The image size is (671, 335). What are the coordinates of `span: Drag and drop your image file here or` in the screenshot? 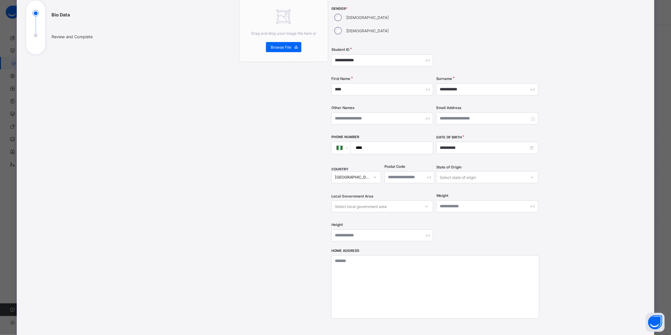 It's located at (284, 33).